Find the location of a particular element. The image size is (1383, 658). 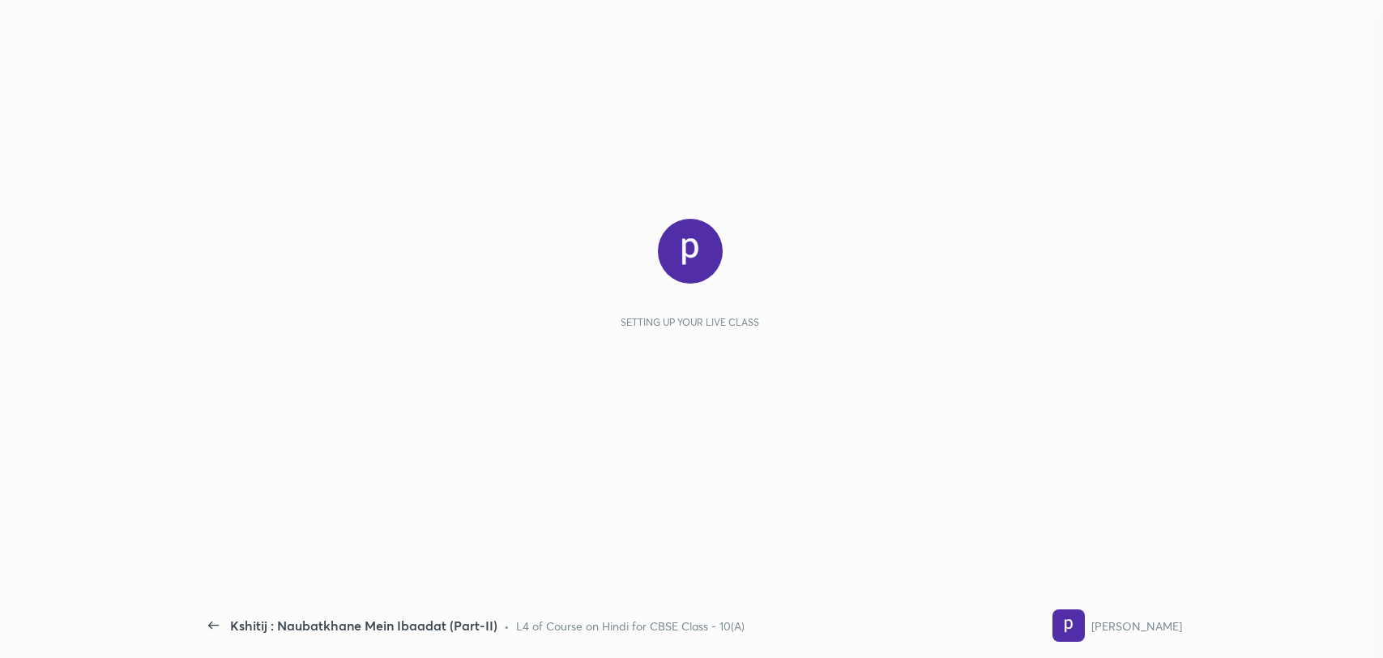

div: Setting up your live class is located at coordinates (690, 322).